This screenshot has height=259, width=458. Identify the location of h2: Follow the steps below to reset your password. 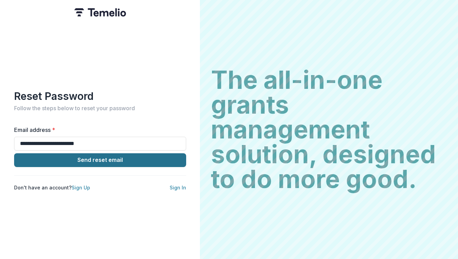
(100, 108).